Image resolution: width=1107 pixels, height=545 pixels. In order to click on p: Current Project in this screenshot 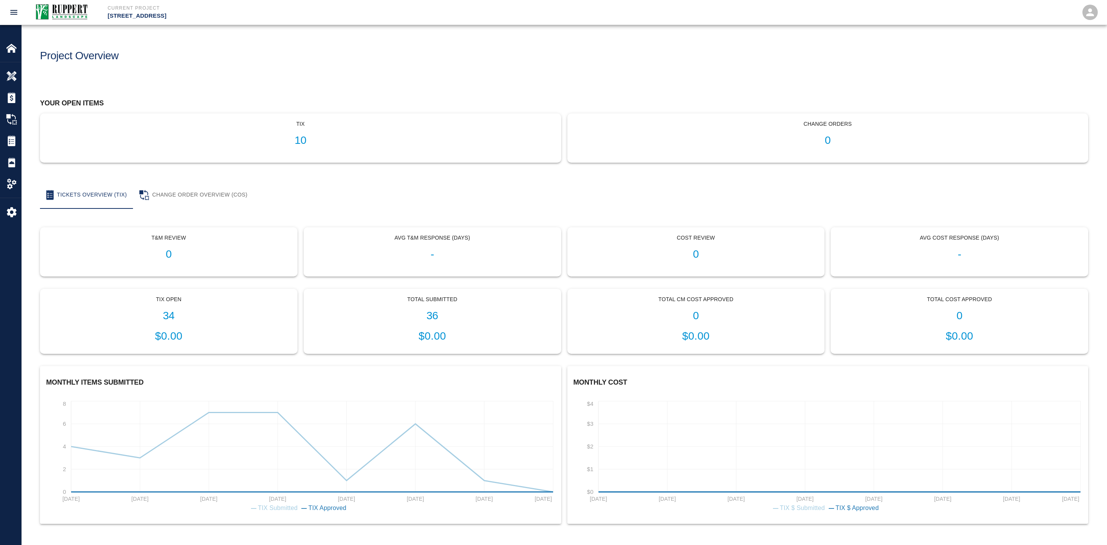, I will do `click(351, 8)`.